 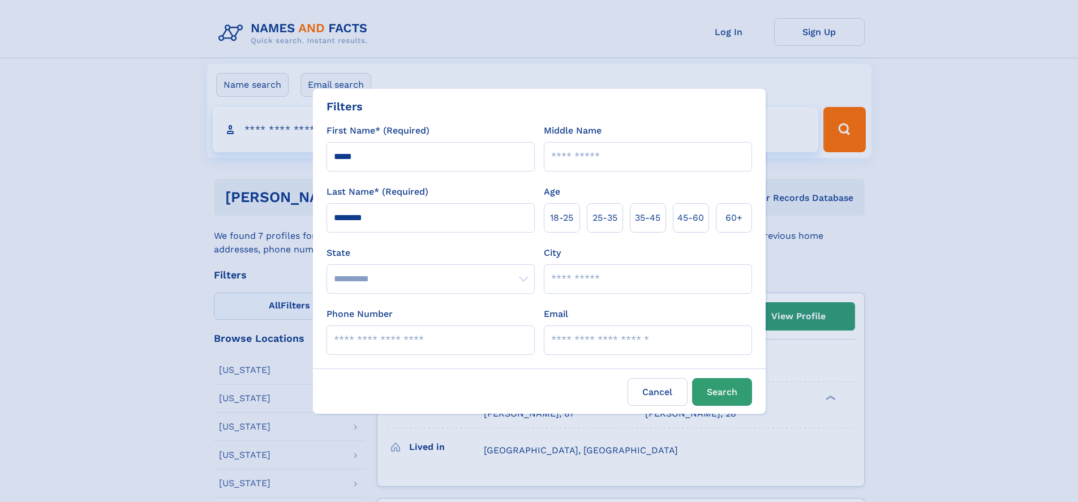 What do you see at coordinates (378, 192) in the screenshot?
I see `label: Last Name* (Required)` at bounding box center [378, 192].